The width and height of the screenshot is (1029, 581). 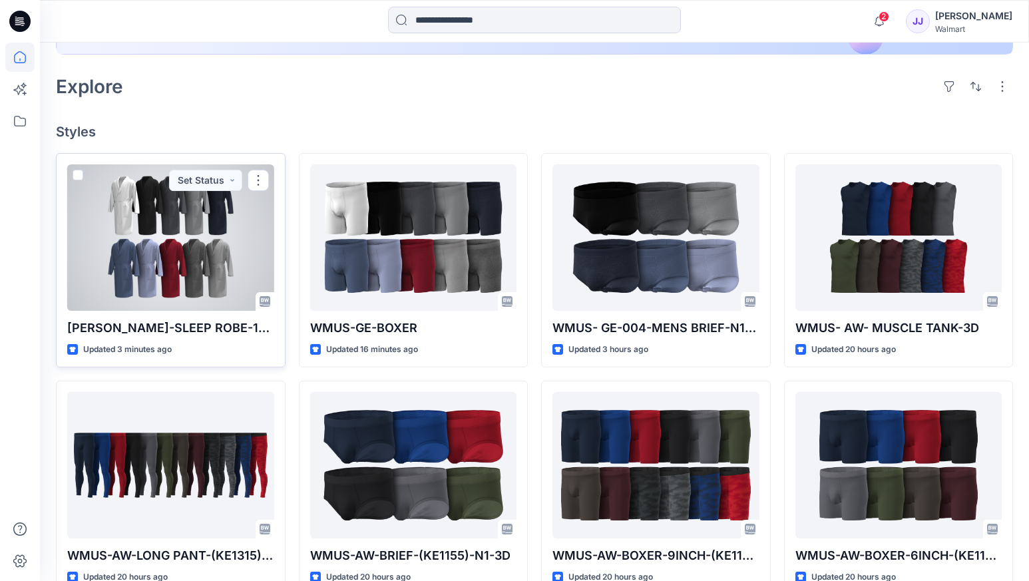 I want to click on a: WMUS-AW-LONG PANT-(KE1315)-N1-3D, so click(x=170, y=465).